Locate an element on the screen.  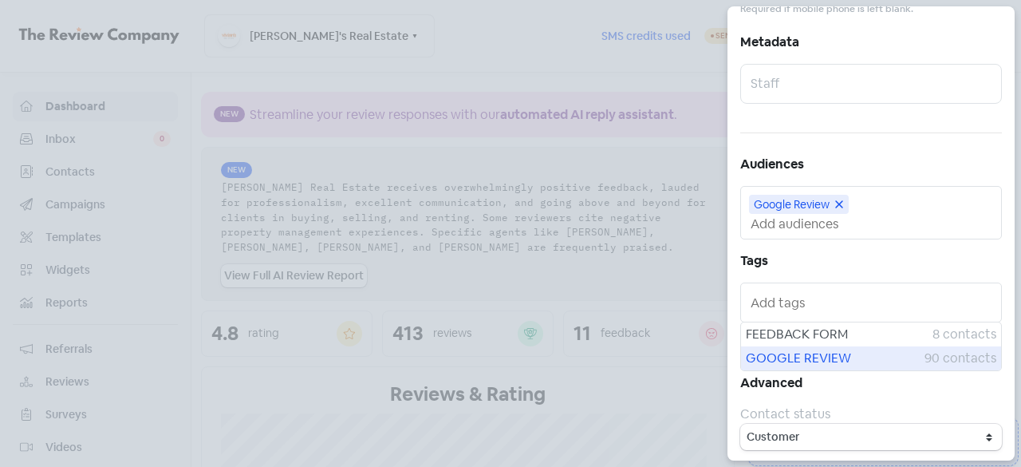
span: GOOGLE REVIEW is located at coordinates (835, 358).